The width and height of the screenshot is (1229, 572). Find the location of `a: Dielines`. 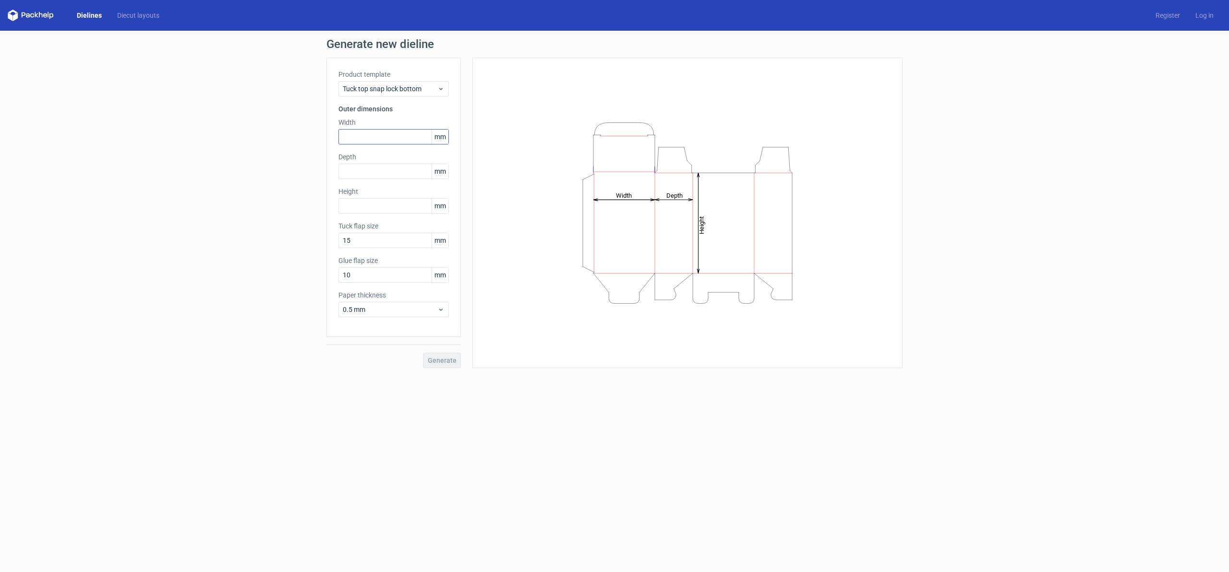

a: Dielines is located at coordinates (89, 15).